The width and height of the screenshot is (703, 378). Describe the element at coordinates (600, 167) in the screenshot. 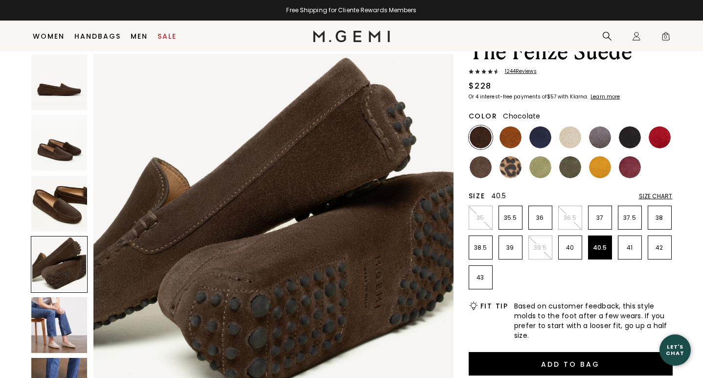

I see `img: Sunflower` at that location.